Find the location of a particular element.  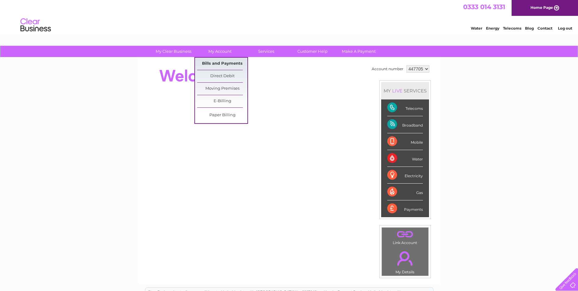

a: Contact is located at coordinates (545, 28).